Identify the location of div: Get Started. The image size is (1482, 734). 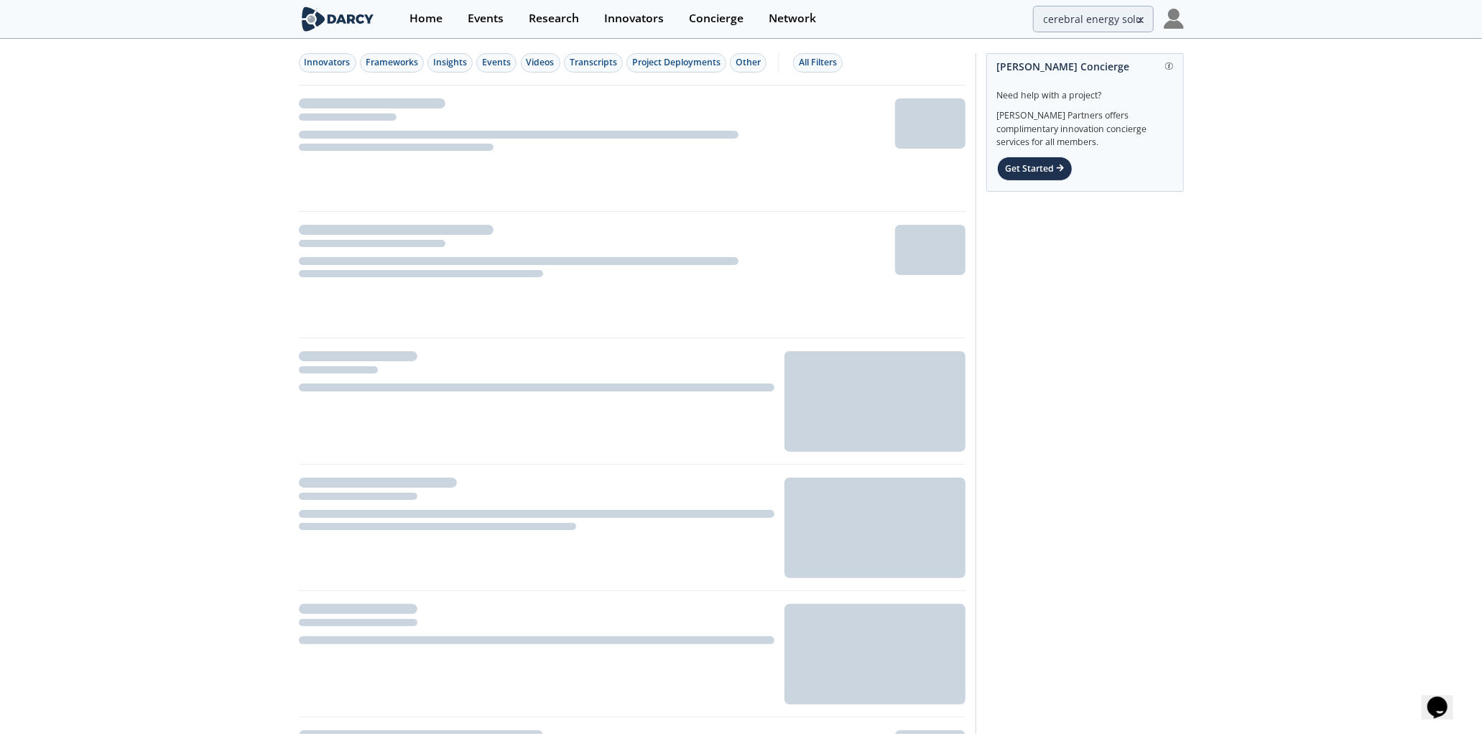
(1034, 169).